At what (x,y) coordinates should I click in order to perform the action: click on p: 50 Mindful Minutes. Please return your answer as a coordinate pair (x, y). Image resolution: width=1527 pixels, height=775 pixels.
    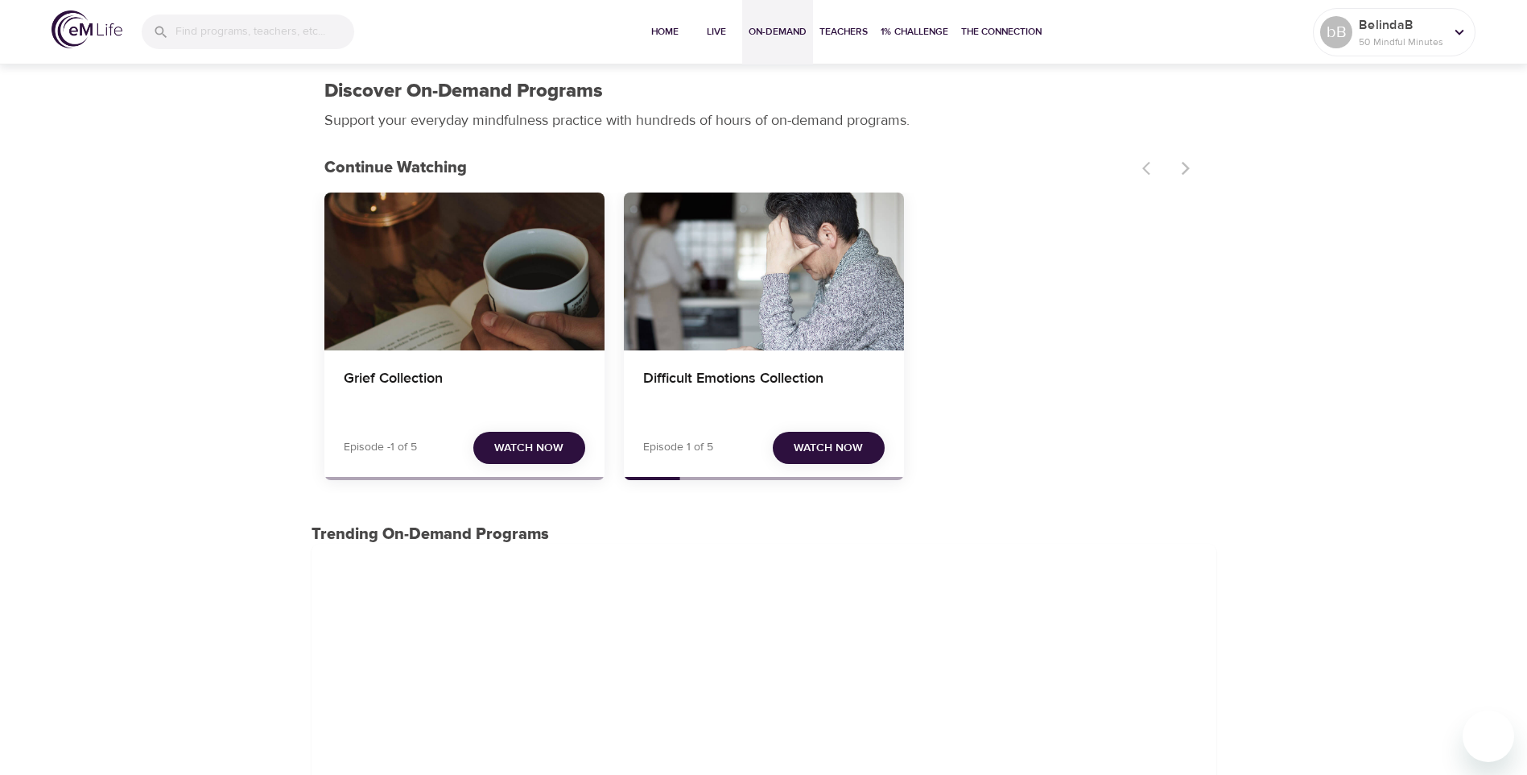
    Looking at the image, I should click on (1402, 42).